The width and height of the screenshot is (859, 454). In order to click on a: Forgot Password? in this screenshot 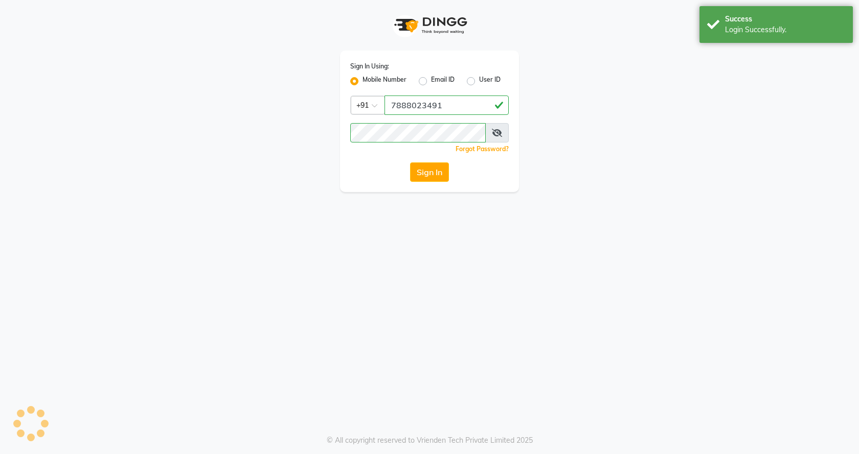, I will do `click(482, 149)`.